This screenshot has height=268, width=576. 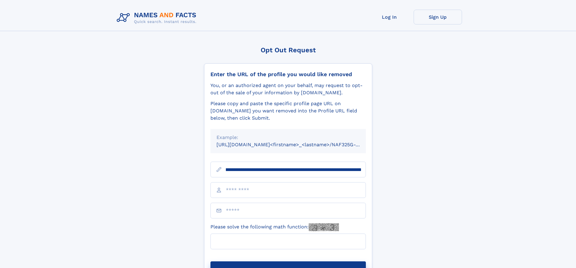 What do you see at coordinates (288, 89) in the screenshot?
I see `div: You, or an authorized agent on your behalf, may request to opt-out of the sale of your informatio...` at bounding box center [288, 89].